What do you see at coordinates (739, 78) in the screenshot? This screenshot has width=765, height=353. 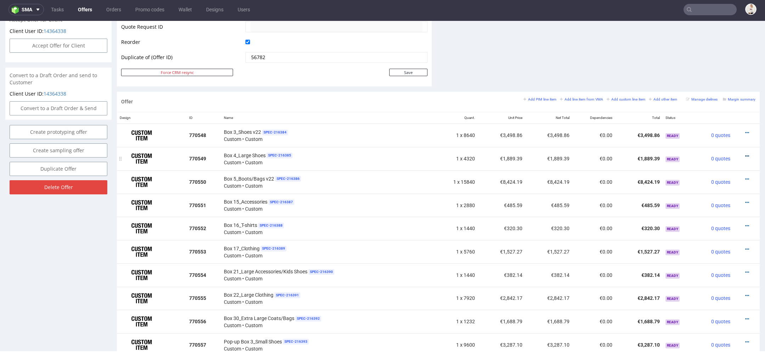 I see `small: Margin summary` at bounding box center [739, 78].